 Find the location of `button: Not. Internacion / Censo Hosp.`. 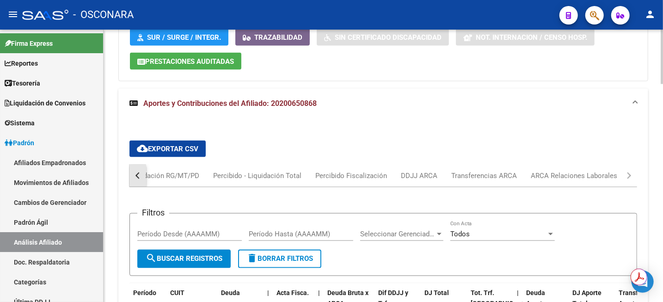

button: Not. Internacion / Censo Hosp. is located at coordinates (525, 37).